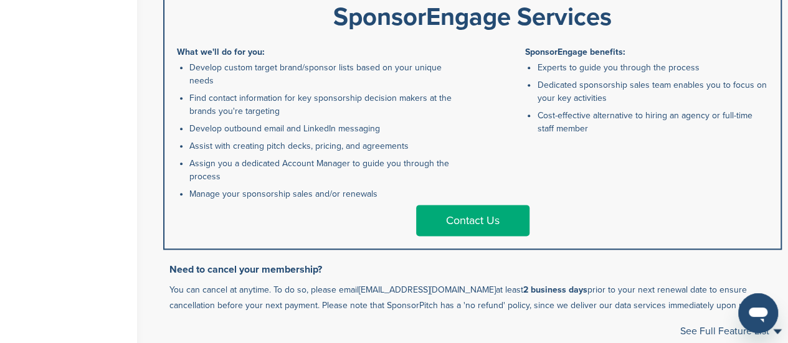 The image size is (788, 343). I want to click on li: Cost-effective alternative to hiring an agency or full-time staff member, so click(652, 122).